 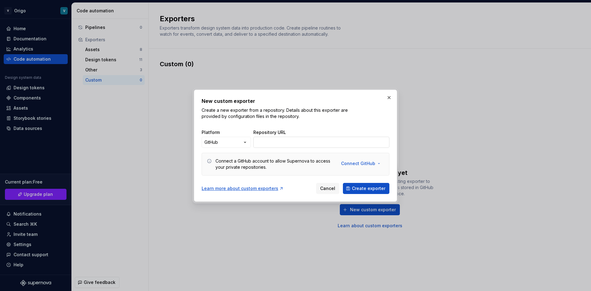 What do you see at coordinates (358, 163) in the screenshot?
I see `span: Connect GitHub` at bounding box center [358, 163].